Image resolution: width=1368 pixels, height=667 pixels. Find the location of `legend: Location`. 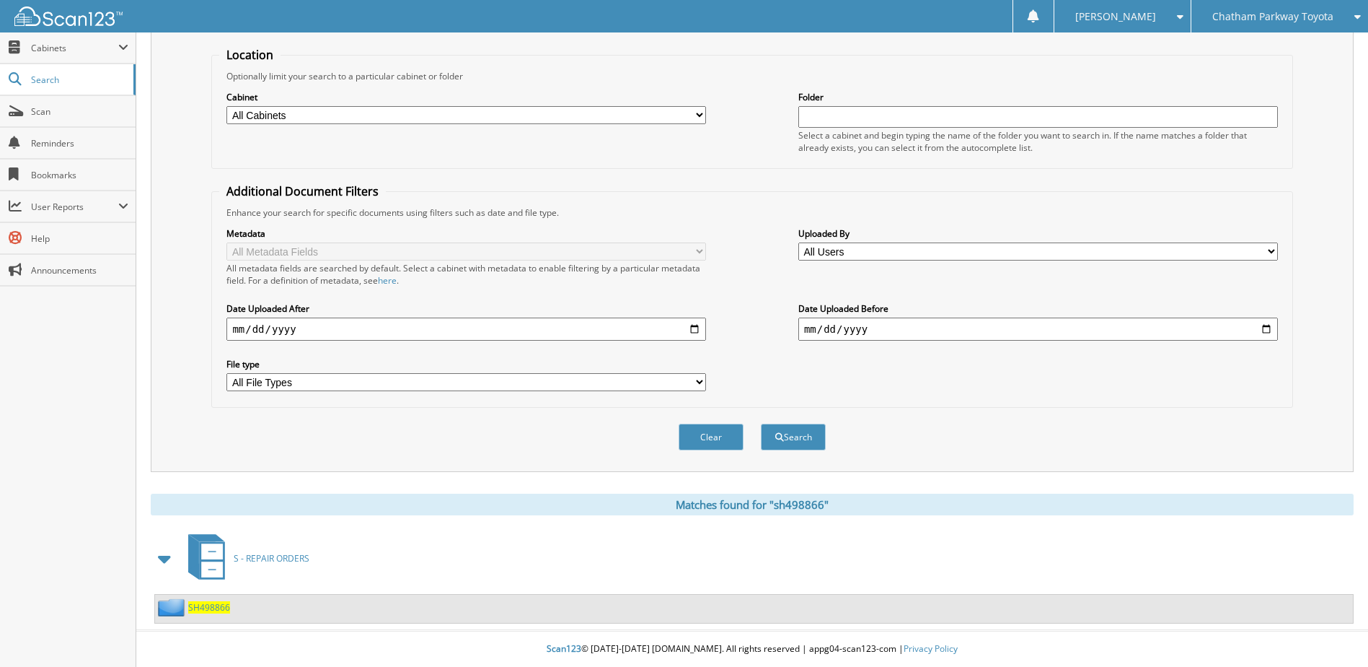

legend: Location is located at coordinates (250, 55).